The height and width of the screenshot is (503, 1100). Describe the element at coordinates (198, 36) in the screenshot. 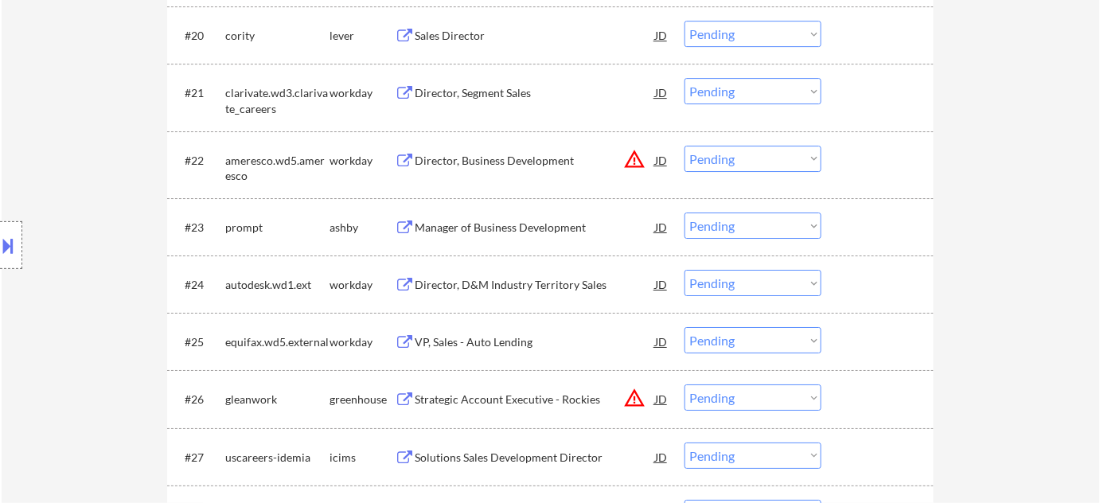

I see `div: #20` at that location.